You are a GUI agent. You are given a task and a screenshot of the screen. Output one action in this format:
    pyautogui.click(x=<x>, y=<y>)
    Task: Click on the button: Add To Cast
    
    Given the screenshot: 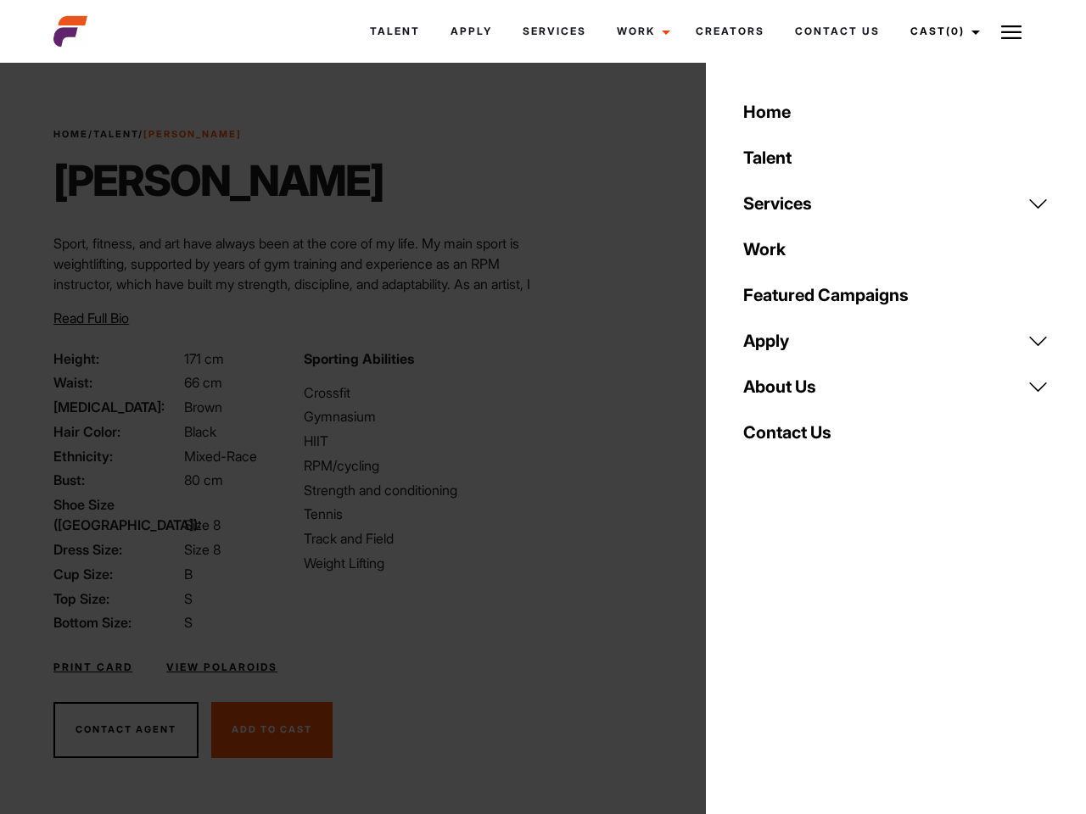 What is the action you would take?
    pyautogui.click(x=271, y=730)
    